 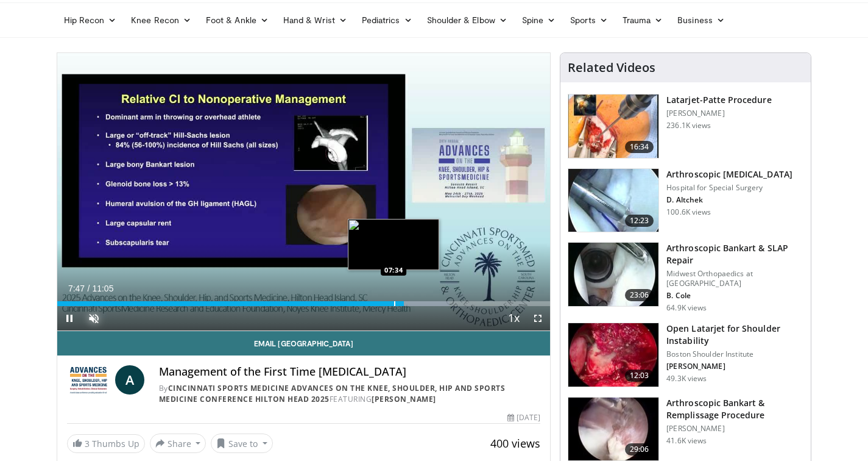 I want to click on p: 236.1K views, so click(x=688, y=126).